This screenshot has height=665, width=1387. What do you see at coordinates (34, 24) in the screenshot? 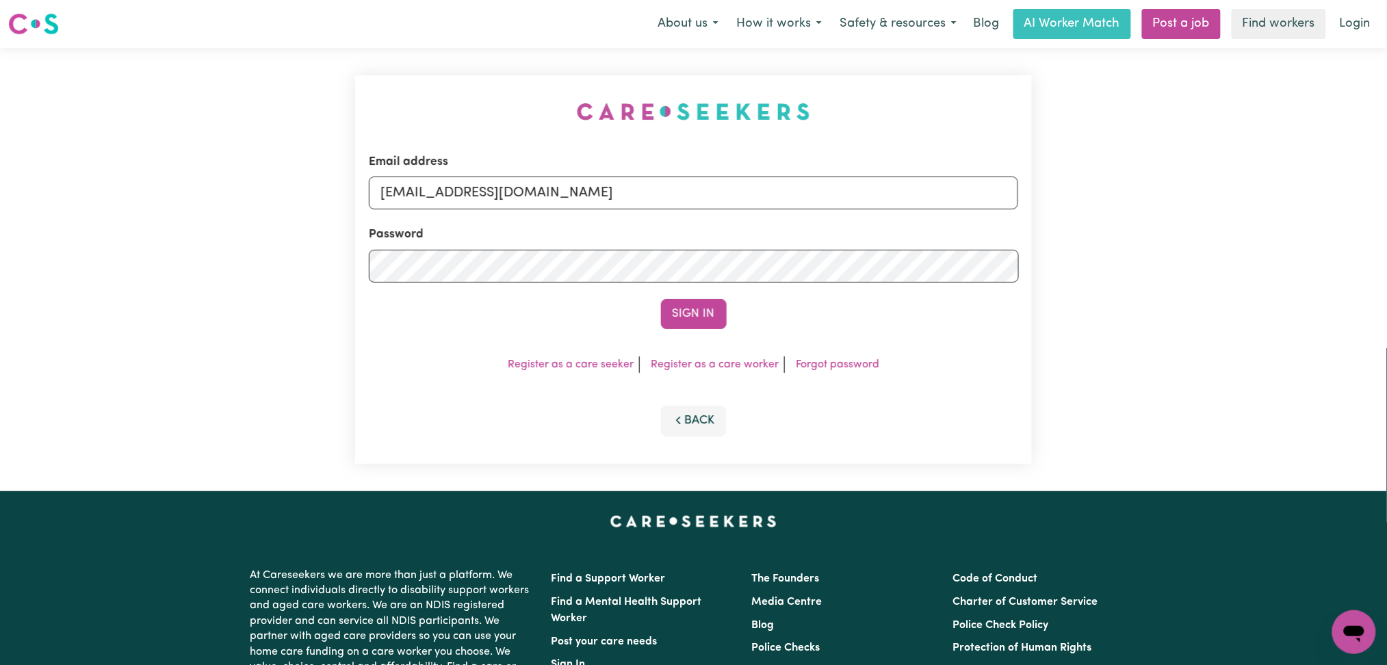
I see `a: Careseekers logo` at bounding box center [34, 24].